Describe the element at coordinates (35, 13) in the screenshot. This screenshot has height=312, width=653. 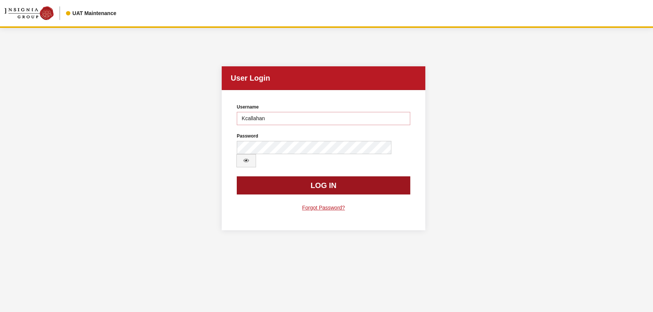
I see `a: Insignia Group logo` at that location.